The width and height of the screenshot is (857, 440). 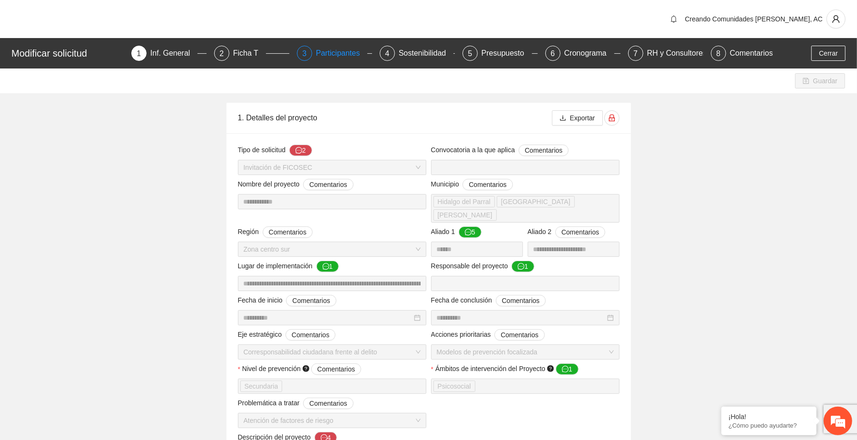 What do you see at coordinates (276, 232) in the screenshot?
I see `span: Región` at bounding box center [276, 232].